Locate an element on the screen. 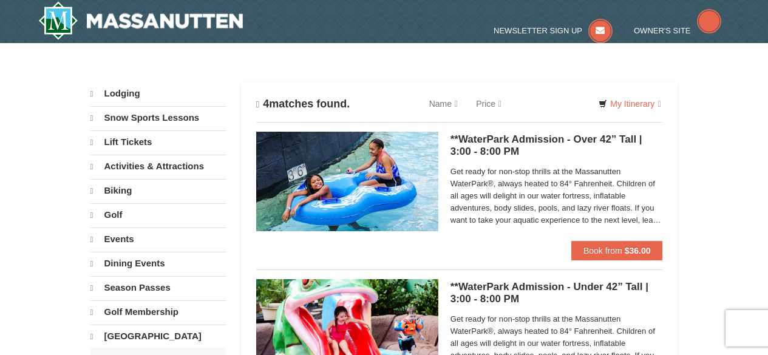 Image resolution: width=768 pixels, height=355 pixels. a: Events is located at coordinates (158, 239).